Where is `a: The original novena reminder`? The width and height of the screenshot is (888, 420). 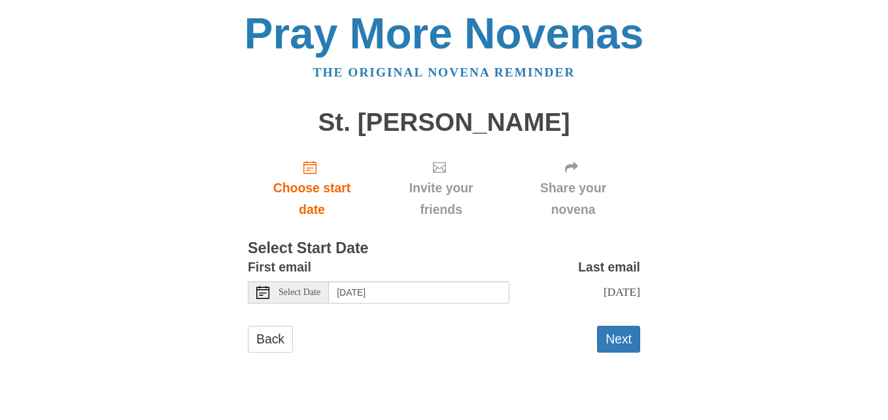 a: The original novena reminder is located at coordinates (444, 72).